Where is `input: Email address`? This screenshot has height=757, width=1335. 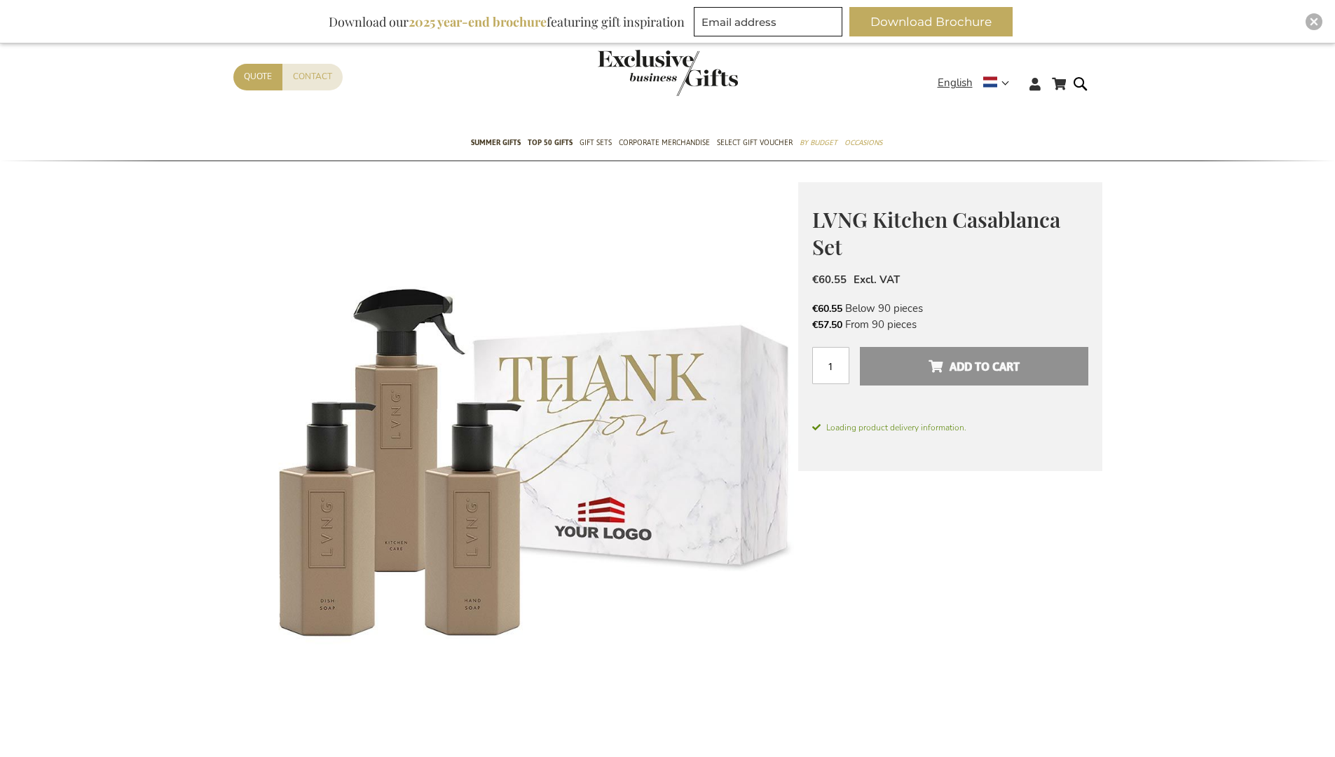
input: Email address is located at coordinates (768, 22).